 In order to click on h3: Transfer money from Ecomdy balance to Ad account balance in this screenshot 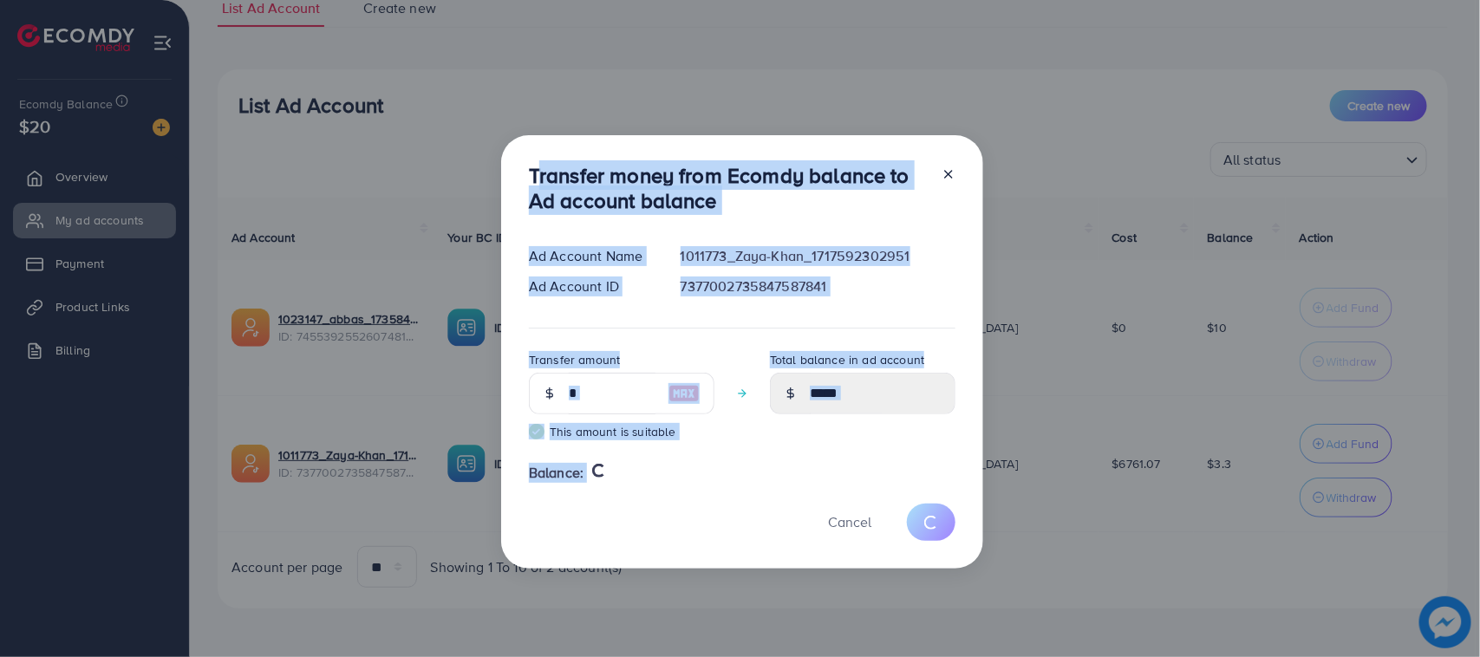, I will do `click(728, 188)`.